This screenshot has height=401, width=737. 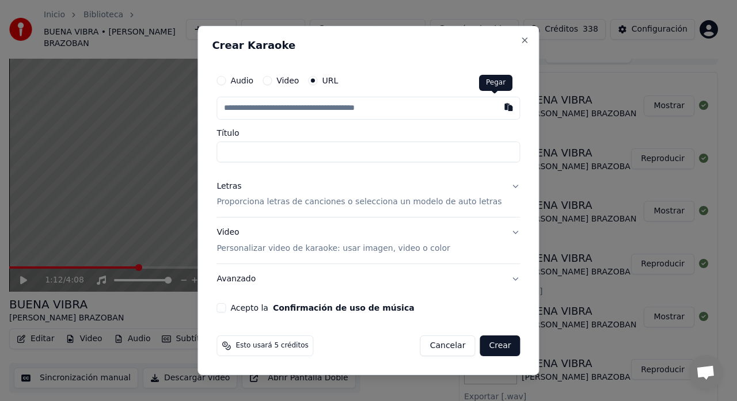 What do you see at coordinates (287, 81) in the screenshot?
I see `label: Video` at bounding box center [287, 81].